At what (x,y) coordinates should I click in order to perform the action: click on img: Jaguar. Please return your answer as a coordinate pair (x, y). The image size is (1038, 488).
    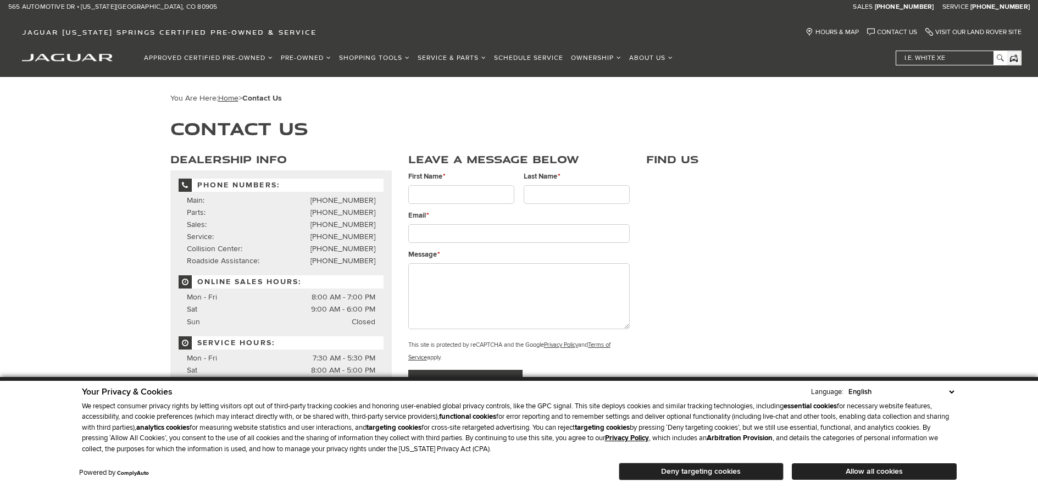
    Looking at the image, I should click on (67, 58).